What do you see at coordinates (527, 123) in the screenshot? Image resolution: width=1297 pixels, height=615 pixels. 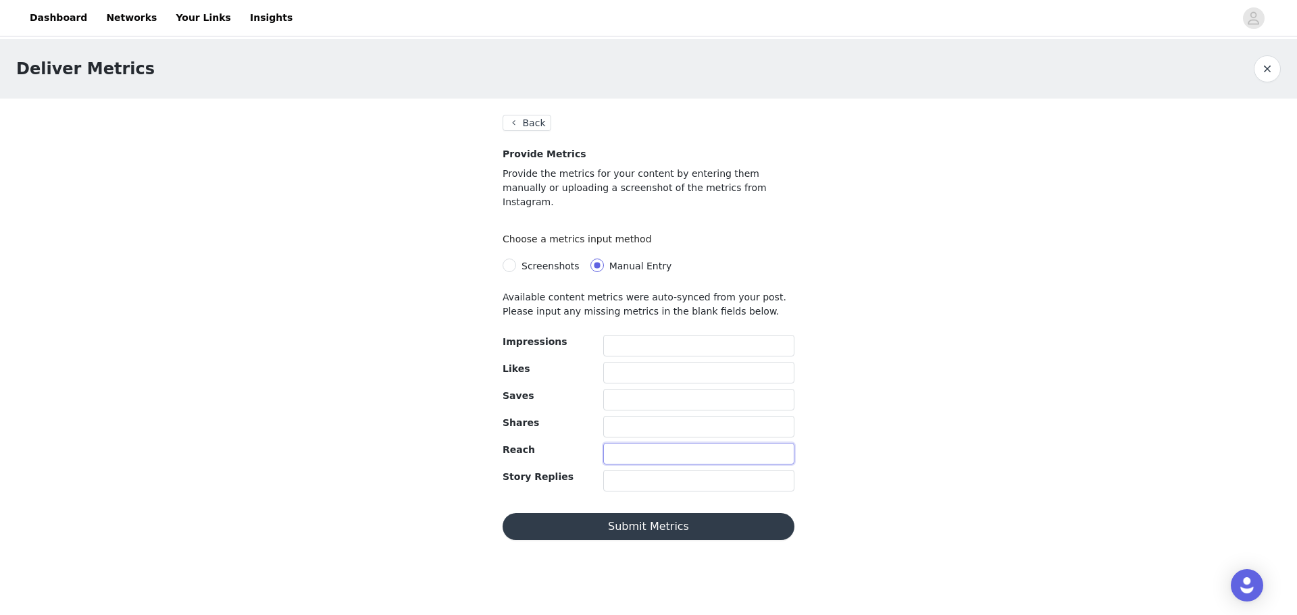 I see `button: Back` at bounding box center [527, 123].